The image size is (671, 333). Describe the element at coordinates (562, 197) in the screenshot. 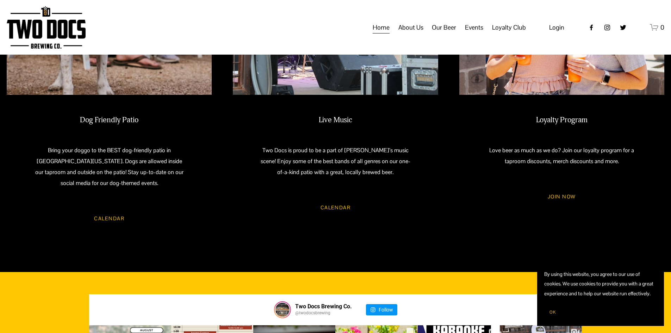

I see `a: JOIN NOW` at that location.